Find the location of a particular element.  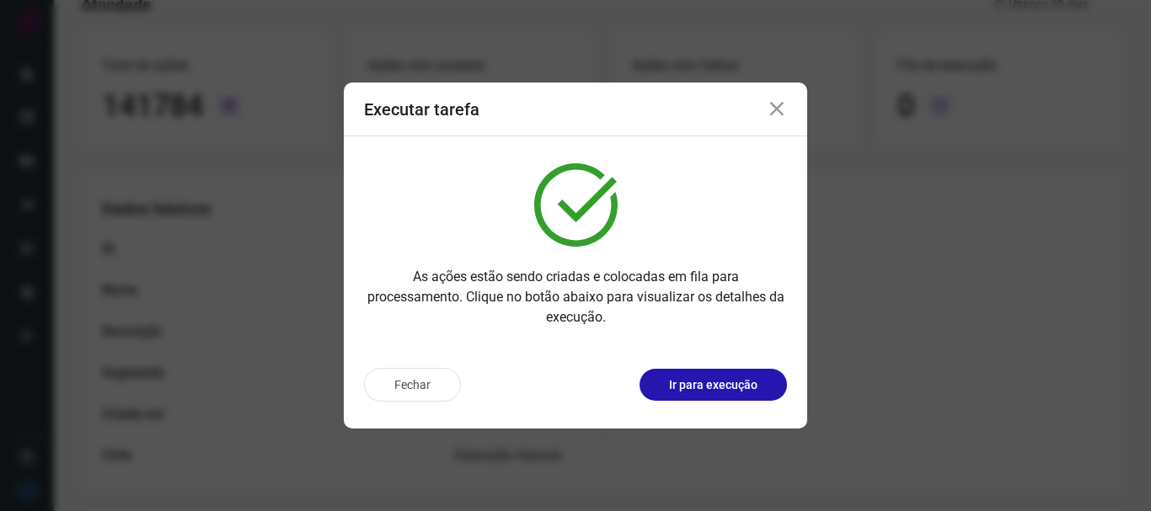

p: Ir para execução is located at coordinates (713, 385).